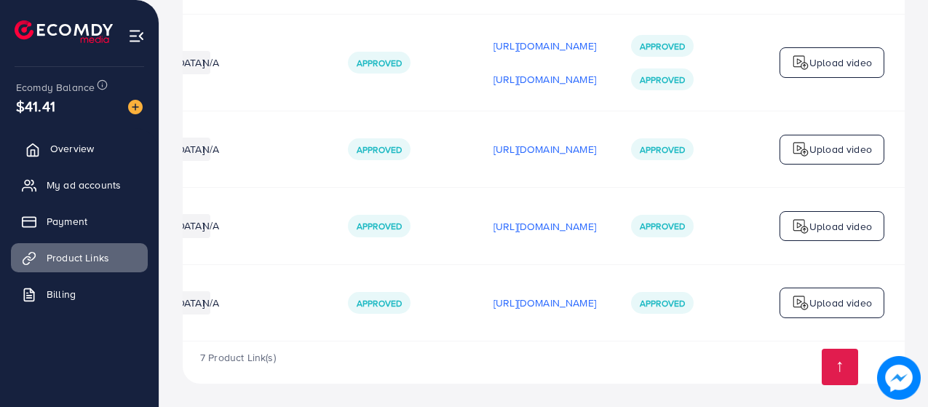 Image resolution: width=928 pixels, height=407 pixels. Describe the element at coordinates (238, 357) in the screenshot. I see `span: 7 Product Link(s)` at that location.